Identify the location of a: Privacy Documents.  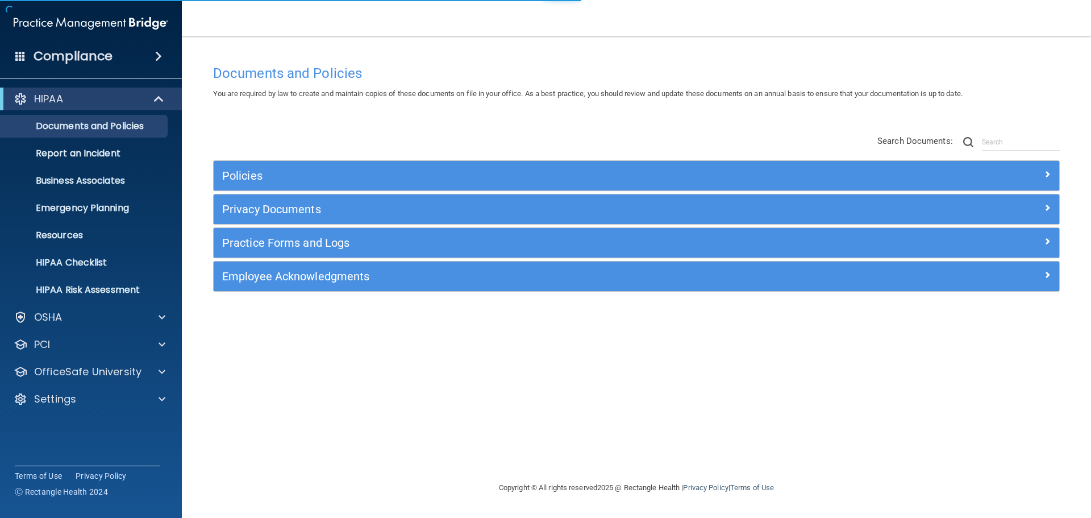
(637, 209).